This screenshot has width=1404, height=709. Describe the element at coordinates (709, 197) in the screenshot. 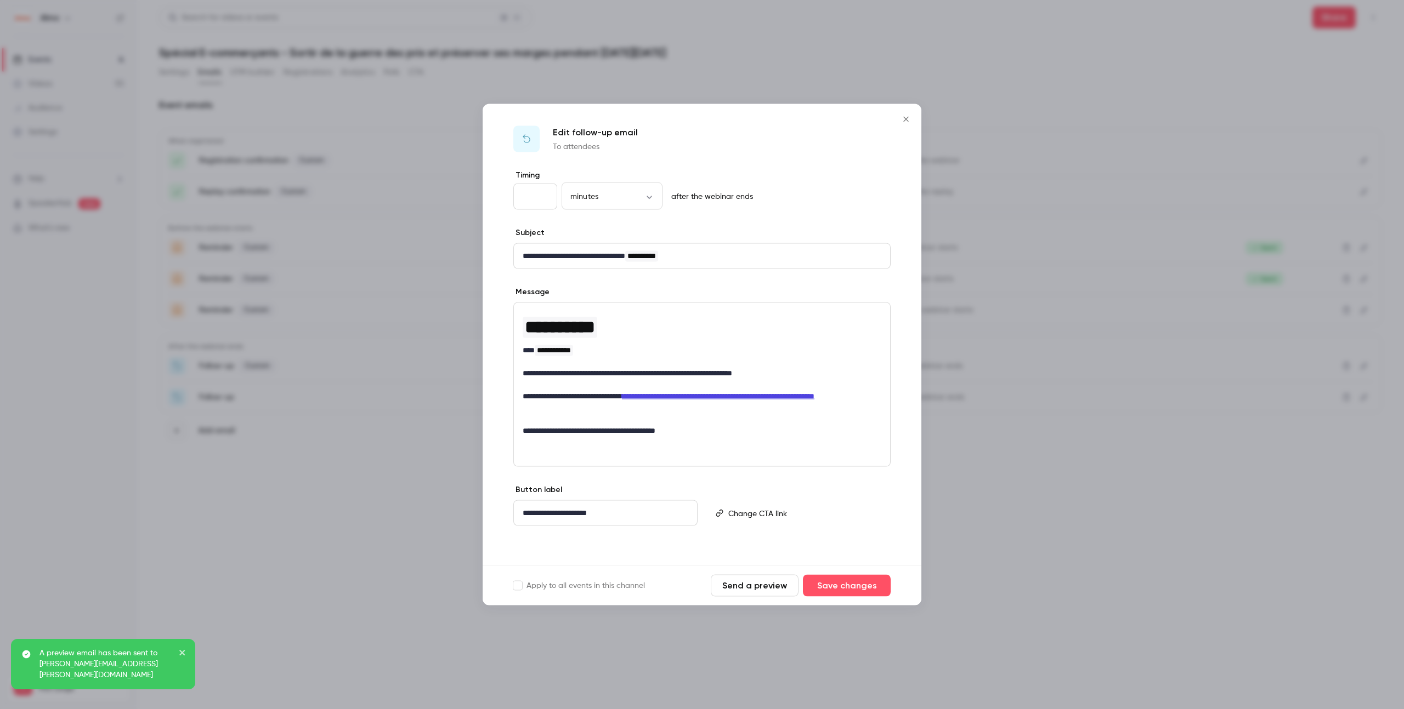

I see `p: after the webinar ends` at that location.